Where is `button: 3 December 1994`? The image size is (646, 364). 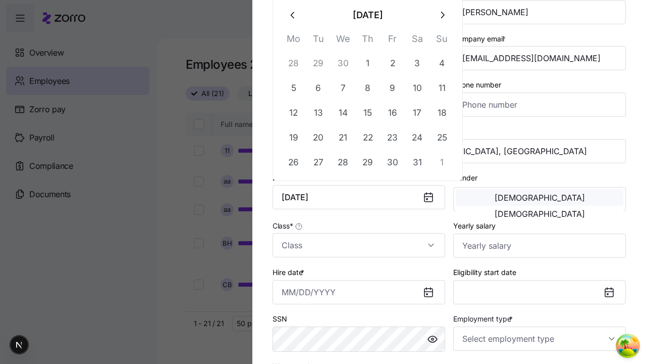
button: 3 December 1994 is located at coordinates (418, 63).